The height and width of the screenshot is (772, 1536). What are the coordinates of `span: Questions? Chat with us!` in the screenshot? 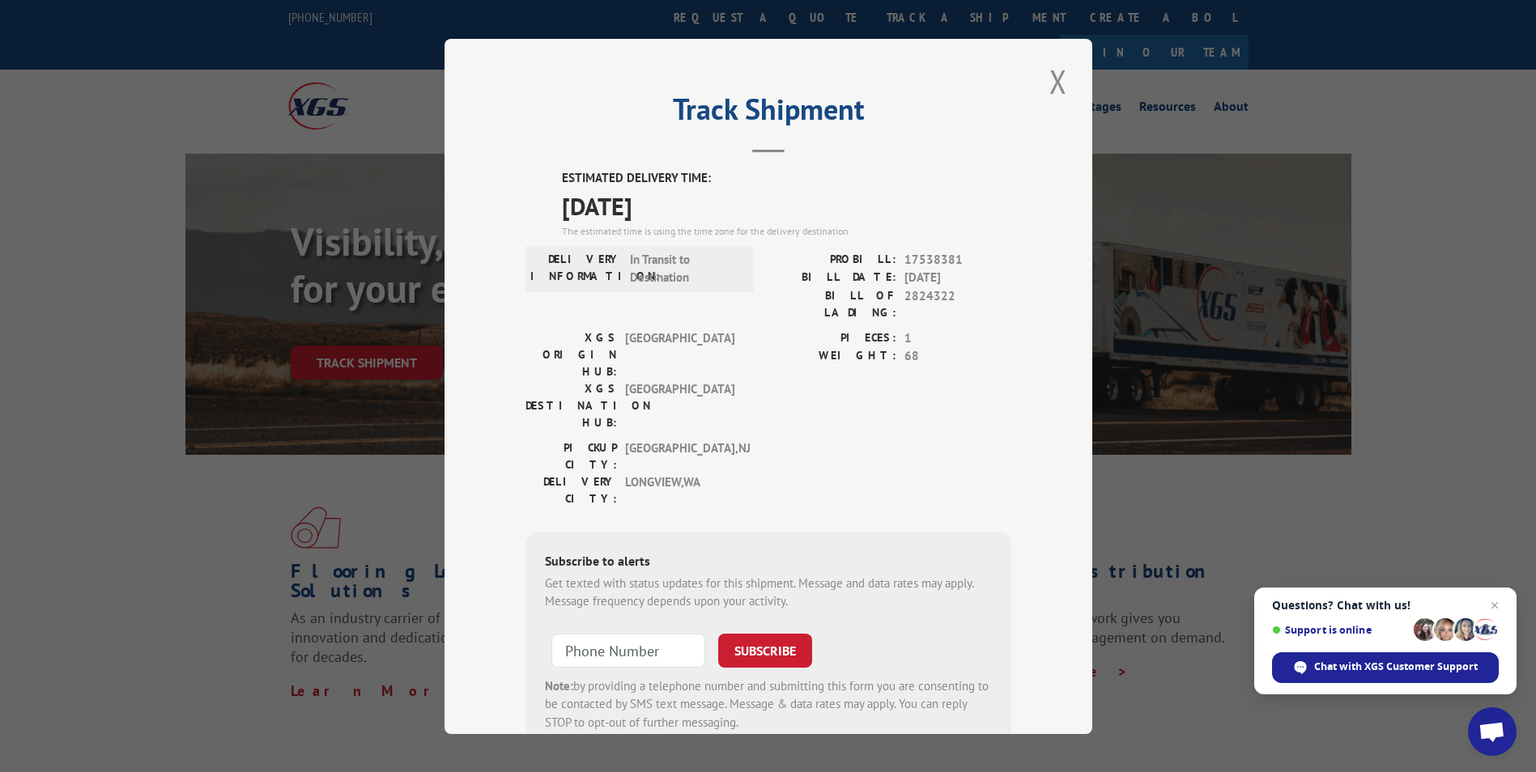 It's located at (1385, 606).